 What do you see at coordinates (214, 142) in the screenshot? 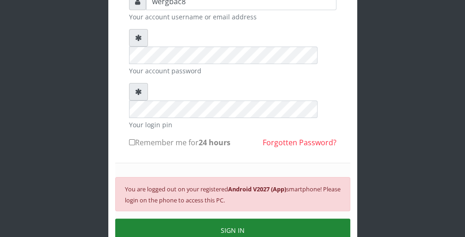
I see `b: 24 hours` at bounding box center [214, 142].